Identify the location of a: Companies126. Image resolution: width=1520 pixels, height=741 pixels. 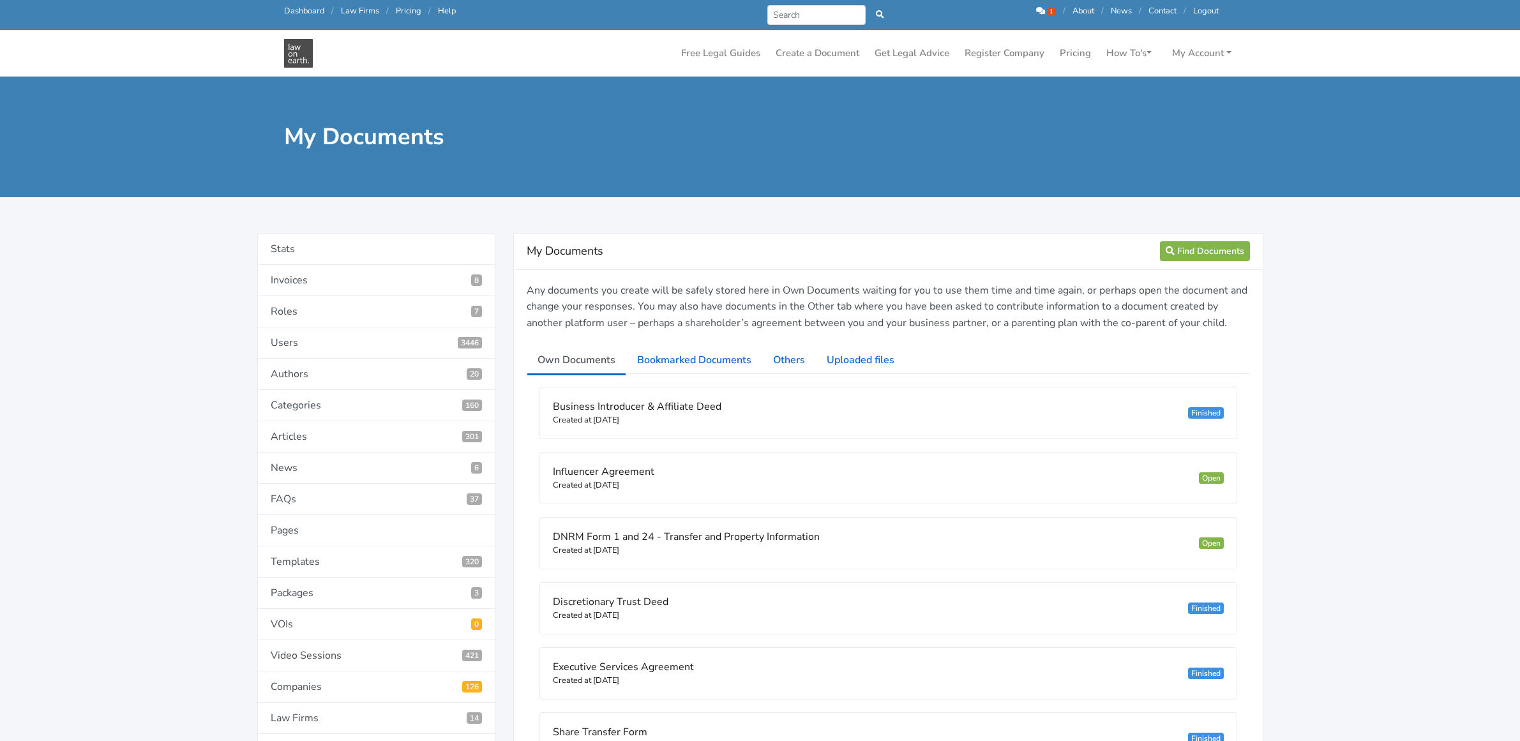
(376, 687).